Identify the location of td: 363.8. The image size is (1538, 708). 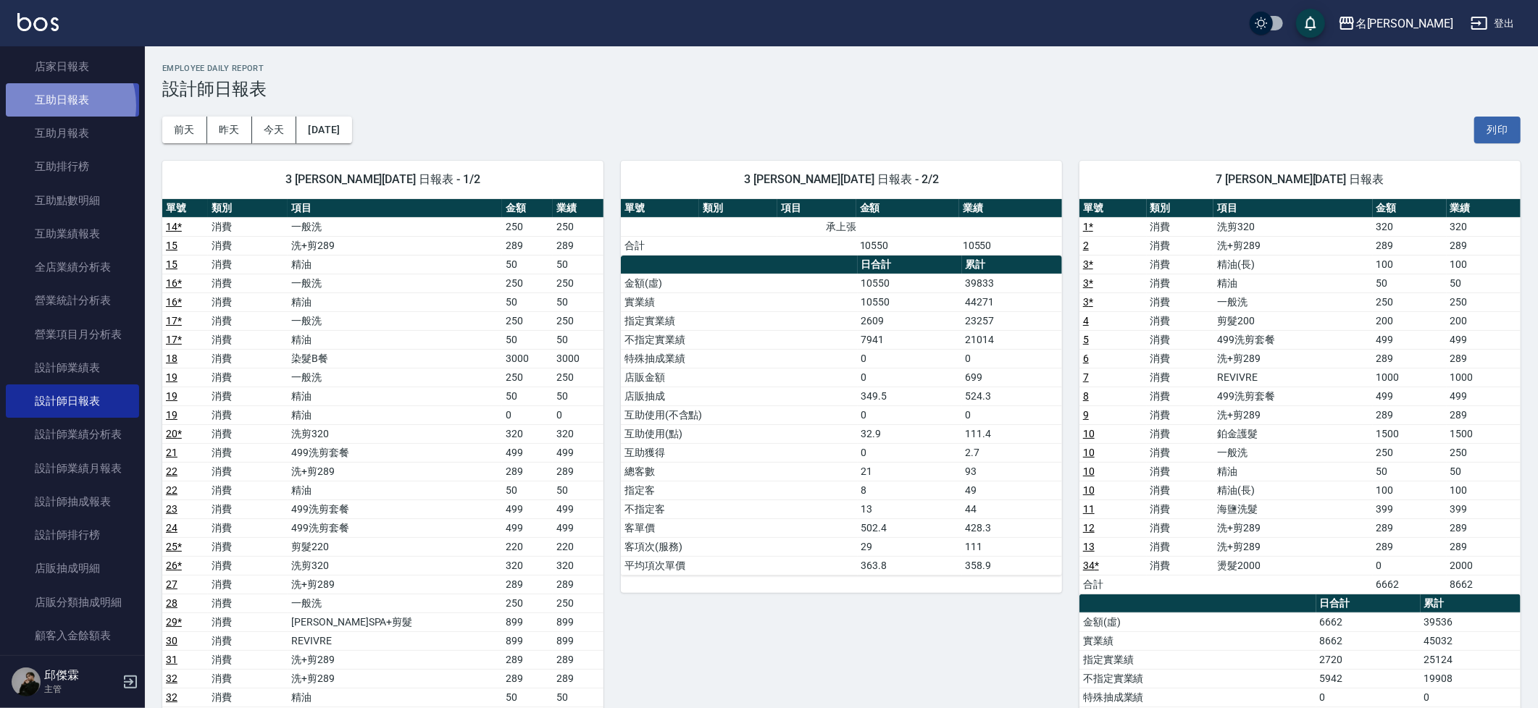
(910, 566).